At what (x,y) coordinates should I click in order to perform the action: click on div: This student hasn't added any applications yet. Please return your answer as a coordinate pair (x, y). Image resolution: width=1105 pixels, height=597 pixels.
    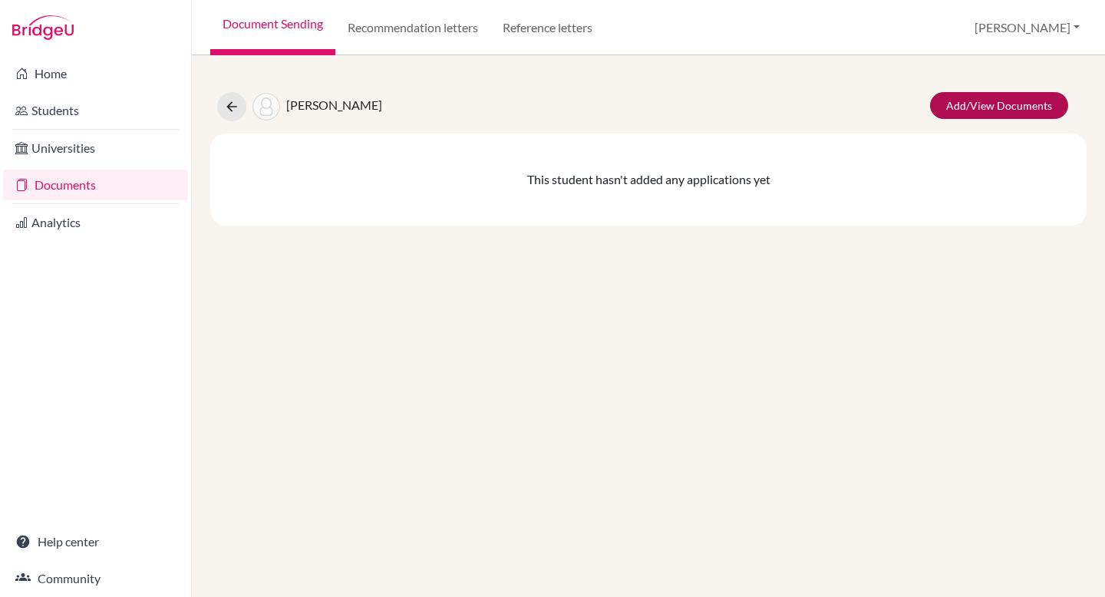
    Looking at the image, I should click on (648, 179).